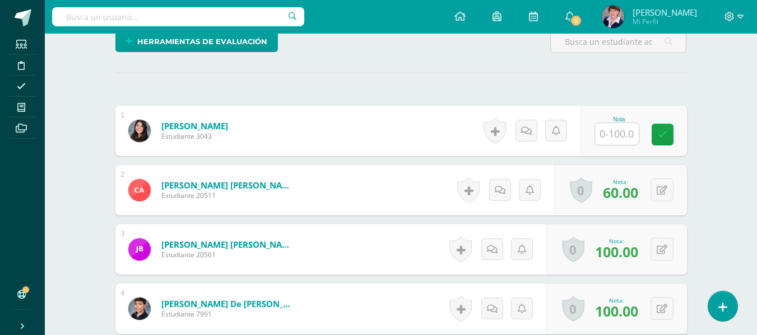  Describe the element at coordinates (620, 193) in the screenshot. I see `span: 60.00` at that location.